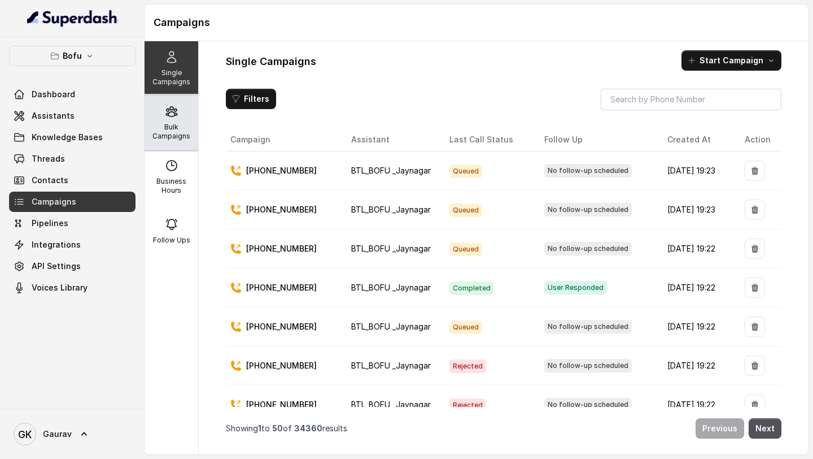  I want to click on a: Pipelines, so click(72, 223).